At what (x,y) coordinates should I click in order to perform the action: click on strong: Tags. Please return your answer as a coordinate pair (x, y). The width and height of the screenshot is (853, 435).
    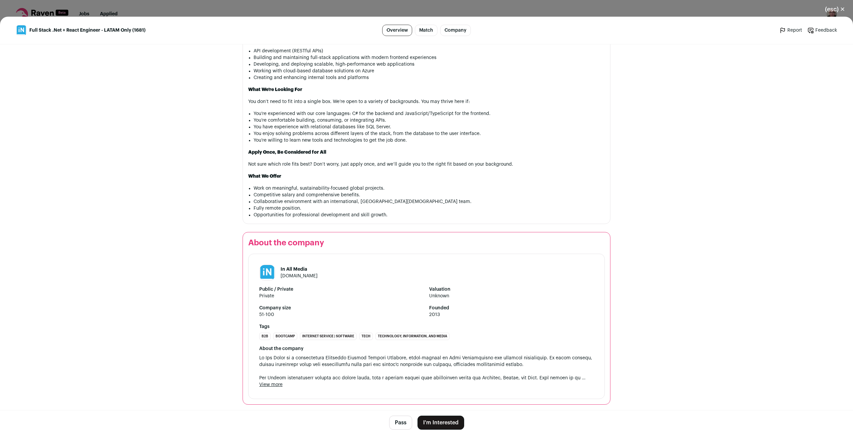
    Looking at the image, I should click on (426, 326).